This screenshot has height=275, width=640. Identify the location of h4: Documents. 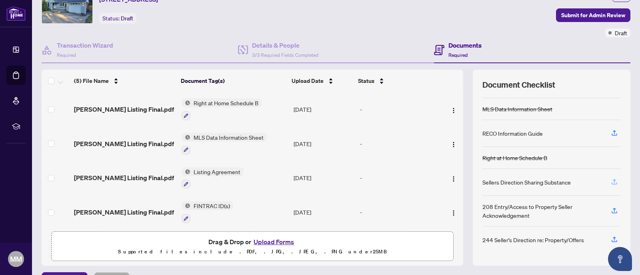
(465, 45).